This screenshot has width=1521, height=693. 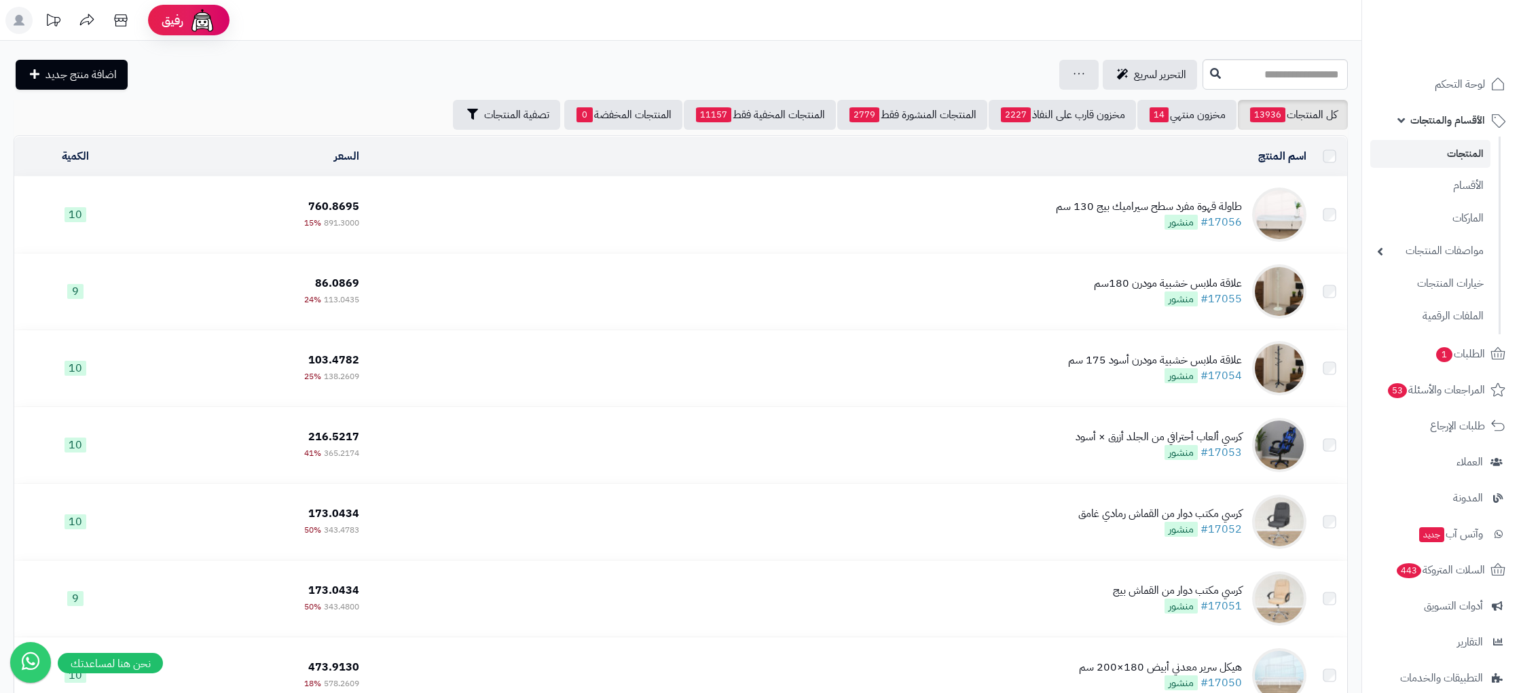 What do you see at coordinates (1430, 283) in the screenshot?
I see `a: خيارات المنتجات` at bounding box center [1430, 283].